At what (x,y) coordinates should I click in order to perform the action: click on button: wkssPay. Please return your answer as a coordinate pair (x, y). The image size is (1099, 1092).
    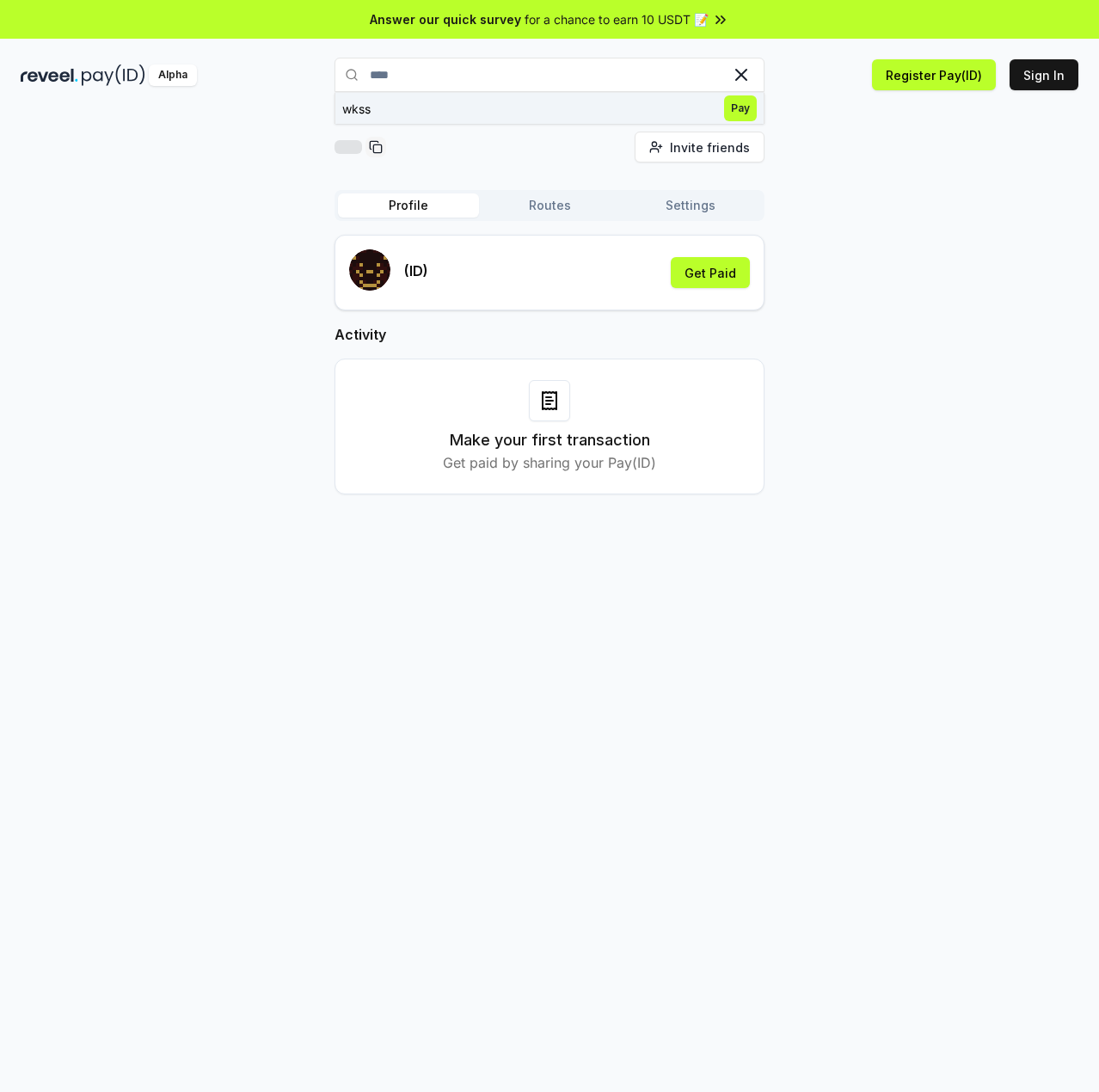
    Looking at the image, I should click on (550, 108).